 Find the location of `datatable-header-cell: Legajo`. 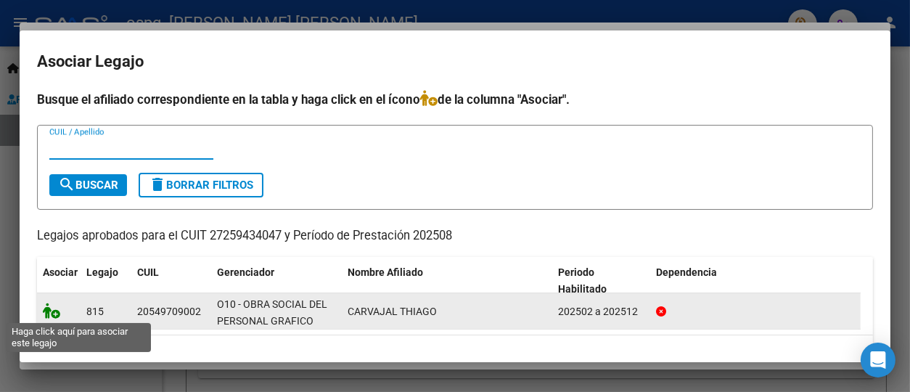

datatable-header-cell: Legajo is located at coordinates (106, 281).